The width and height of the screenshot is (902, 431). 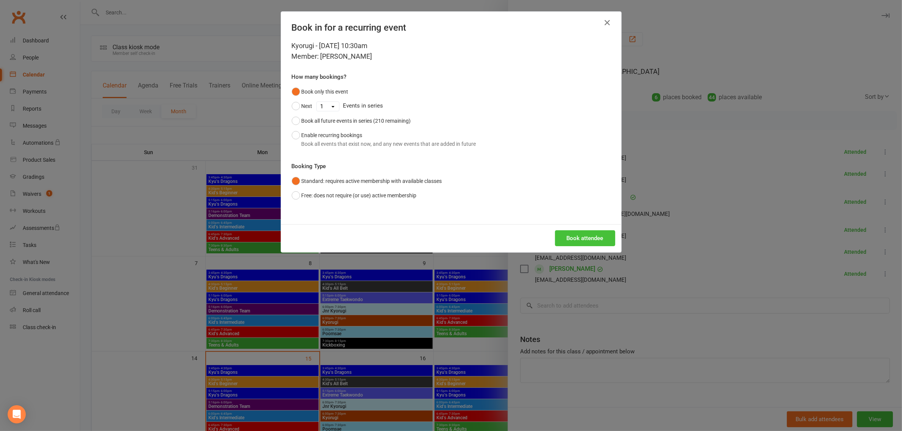 What do you see at coordinates (608, 23) in the screenshot?
I see `button: Close` at bounding box center [608, 23].